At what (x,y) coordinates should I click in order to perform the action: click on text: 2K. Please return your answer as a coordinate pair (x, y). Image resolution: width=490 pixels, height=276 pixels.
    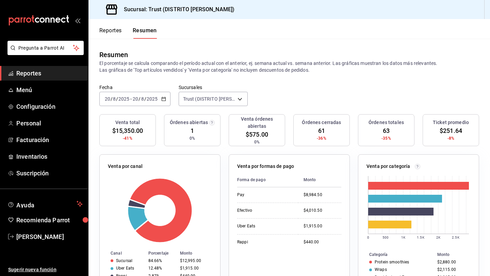
    Looking at the image, I should click on (438, 237).